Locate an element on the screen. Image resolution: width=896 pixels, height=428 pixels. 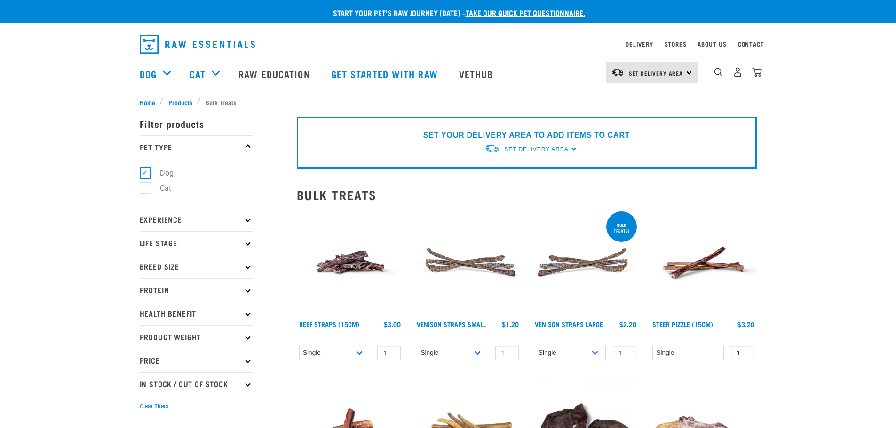
span: Products is located at coordinates (180, 102).